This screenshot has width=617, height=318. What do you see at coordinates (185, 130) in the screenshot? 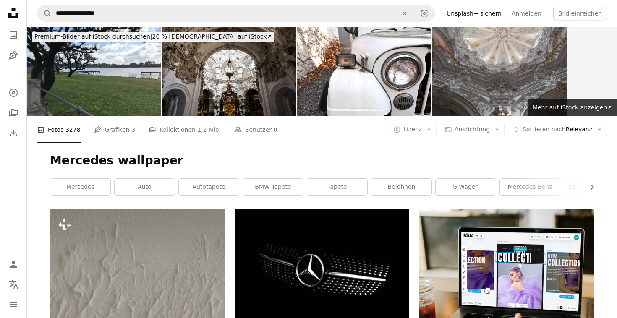
I see `a: Kollektionen 1,2 Mio.` at bounding box center [185, 130].